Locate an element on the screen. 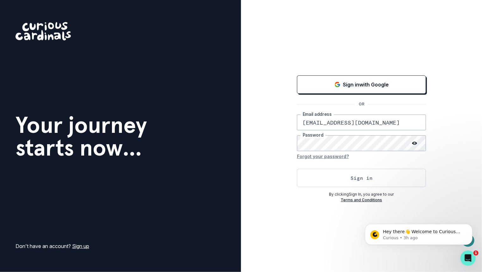 The width and height of the screenshot is (482, 272). div: message notification from Curious, 3h ago. Hey there👋 Welcome to Curious Cardinals 🙌 Take a look ... is located at coordinates (63, 24).